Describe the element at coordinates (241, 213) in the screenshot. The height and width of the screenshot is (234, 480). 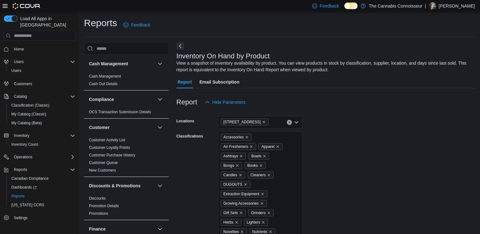
I see `button: Remove Gift Sets from selection in this group` at that location.